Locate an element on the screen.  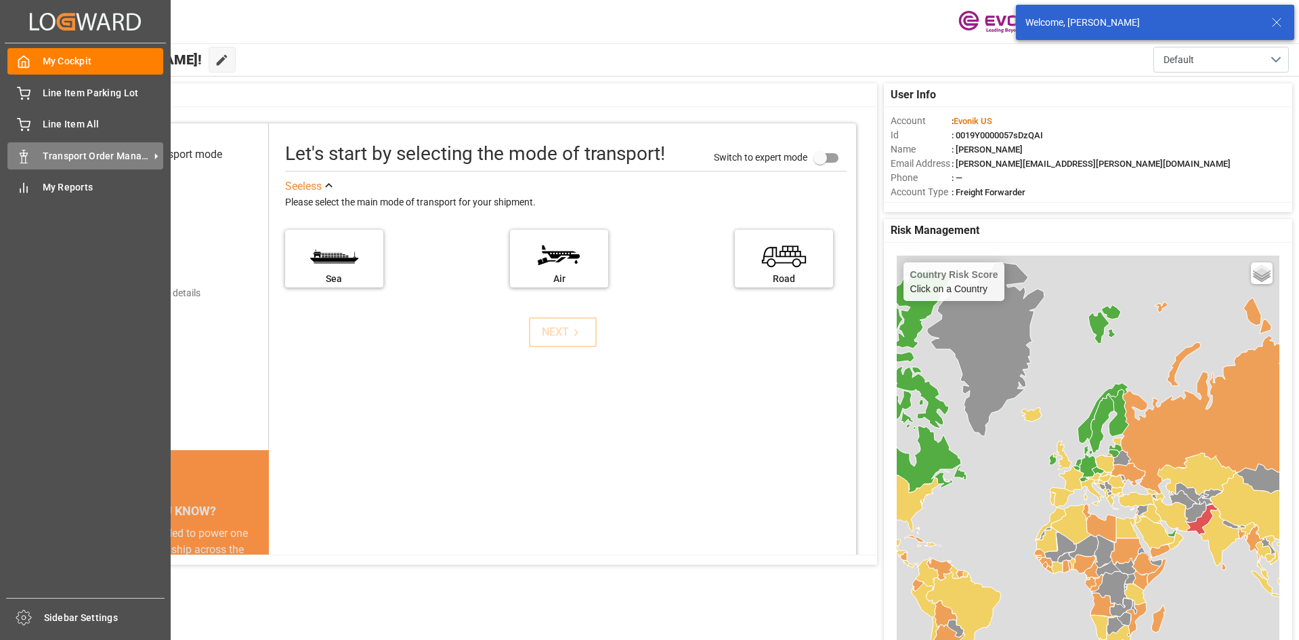
span: My Reports is located at coordinates (103, 187).